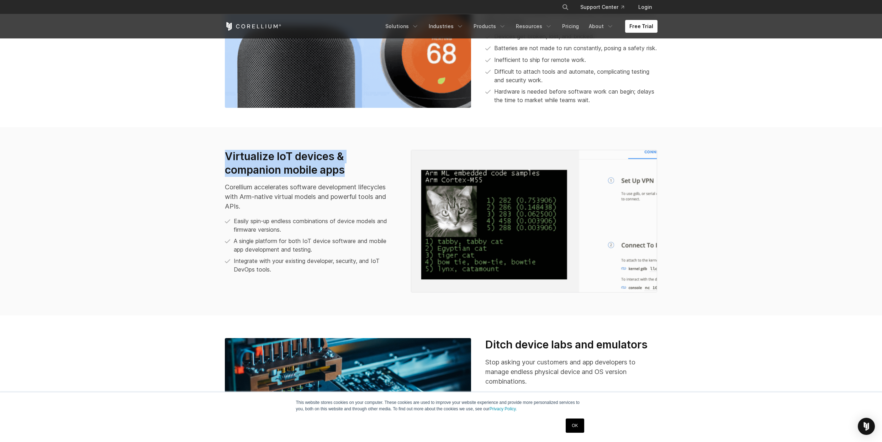  What do you see at coordinates (602, 7) in the screenshot?
I see `a: Support Center` at bounding box center [602, 7].